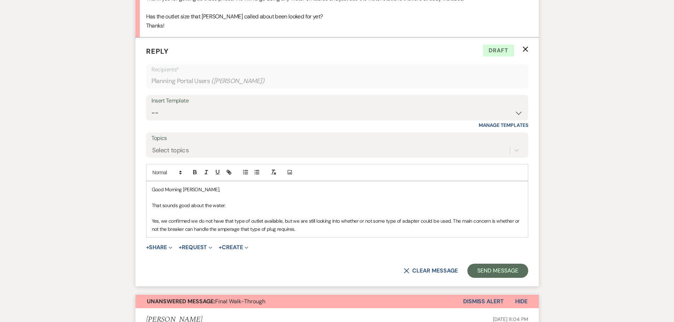 This screenshot has height=322, width=674. What do you see at coordinates (337, 70) in the screenshot?
I see `p: Recipients*` at bounding box center [337, 70].